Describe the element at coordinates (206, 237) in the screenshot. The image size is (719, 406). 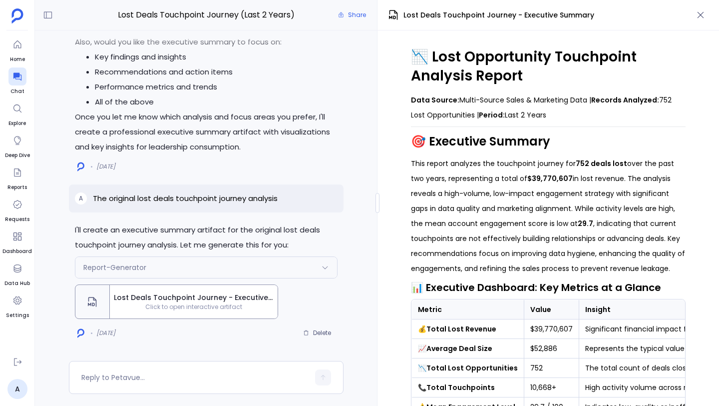
I see `p: I'll create an executive summary artifact for the original lost deals touchpoint journey analysis...` at that location.